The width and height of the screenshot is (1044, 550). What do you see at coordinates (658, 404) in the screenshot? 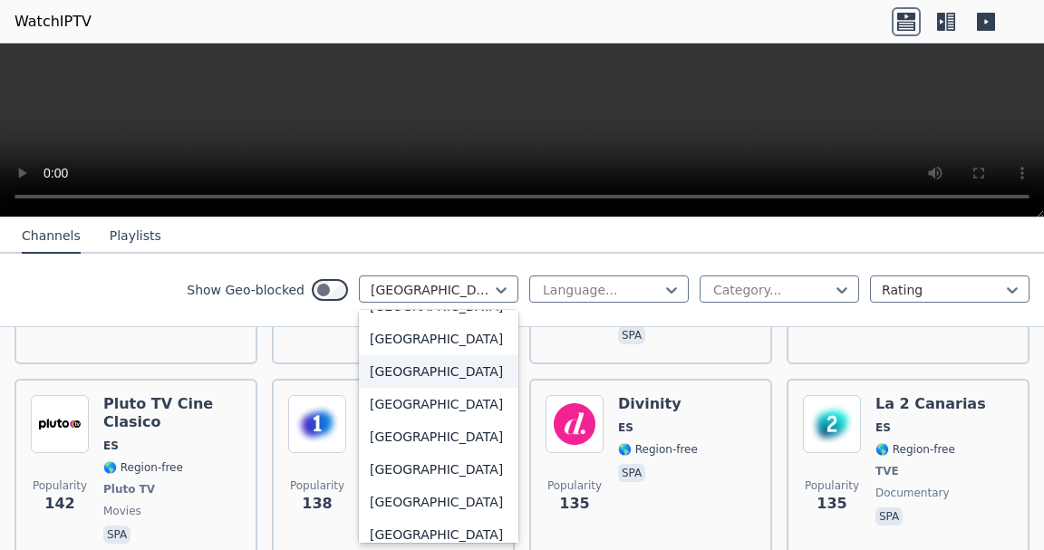
I see `h6: Divinity` at bounding box center [658, 404].